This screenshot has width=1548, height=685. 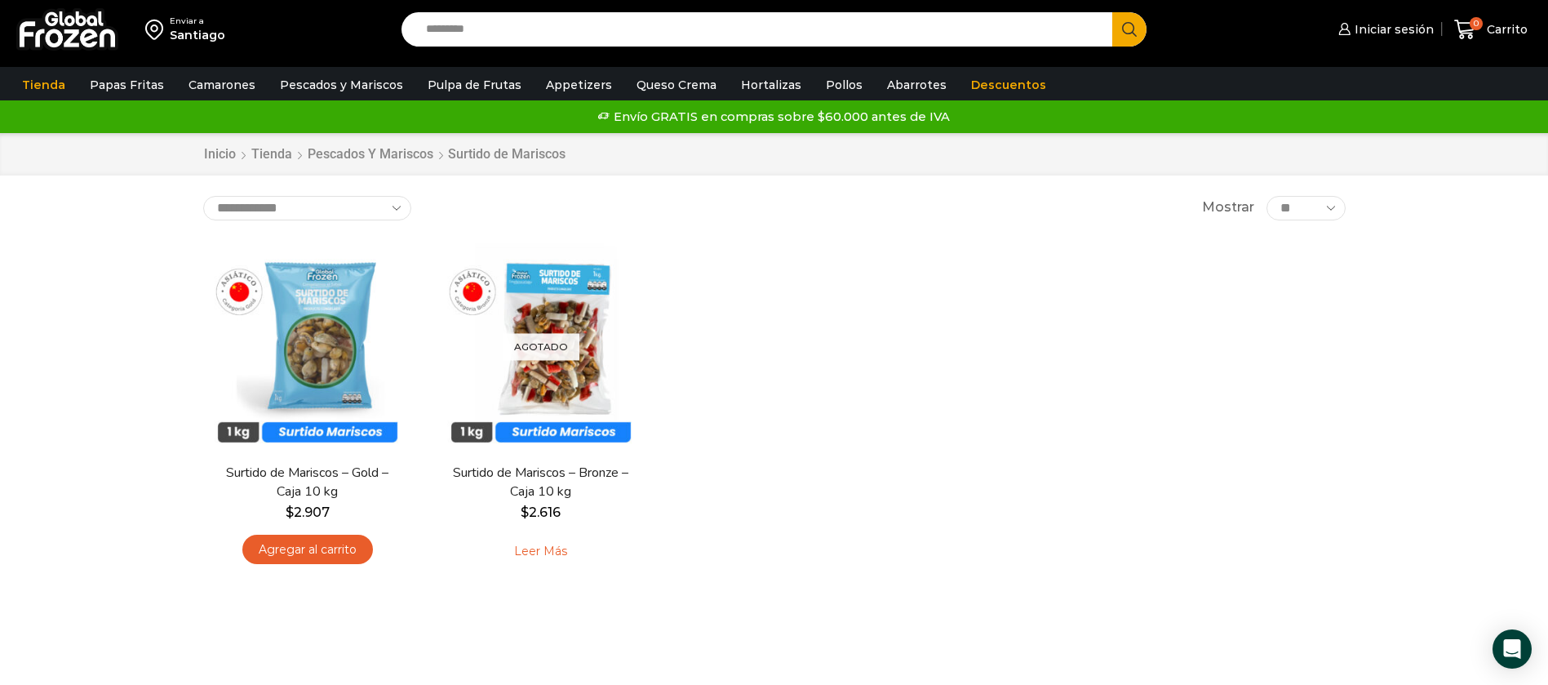 What do you see at coordinates (197, 21) in the screenshot?
I see `div: Enviar a` at bounding box center [197, 21].